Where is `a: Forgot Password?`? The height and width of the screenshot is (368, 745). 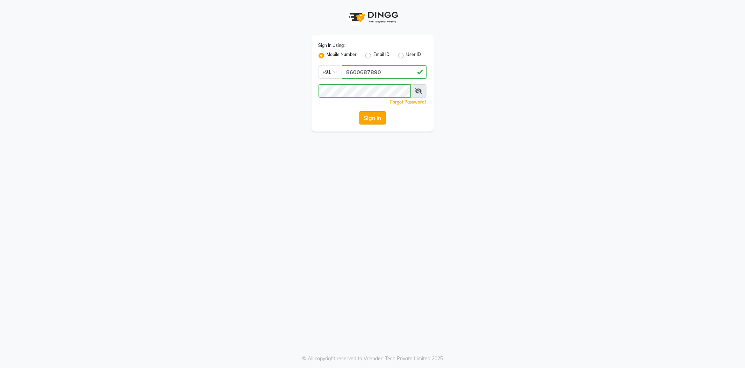 a: Forgot Password? is located at coordinates (409, 102).